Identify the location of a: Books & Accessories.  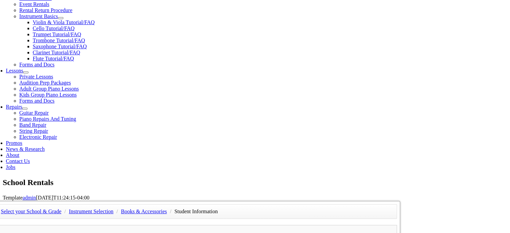
(144, 211).